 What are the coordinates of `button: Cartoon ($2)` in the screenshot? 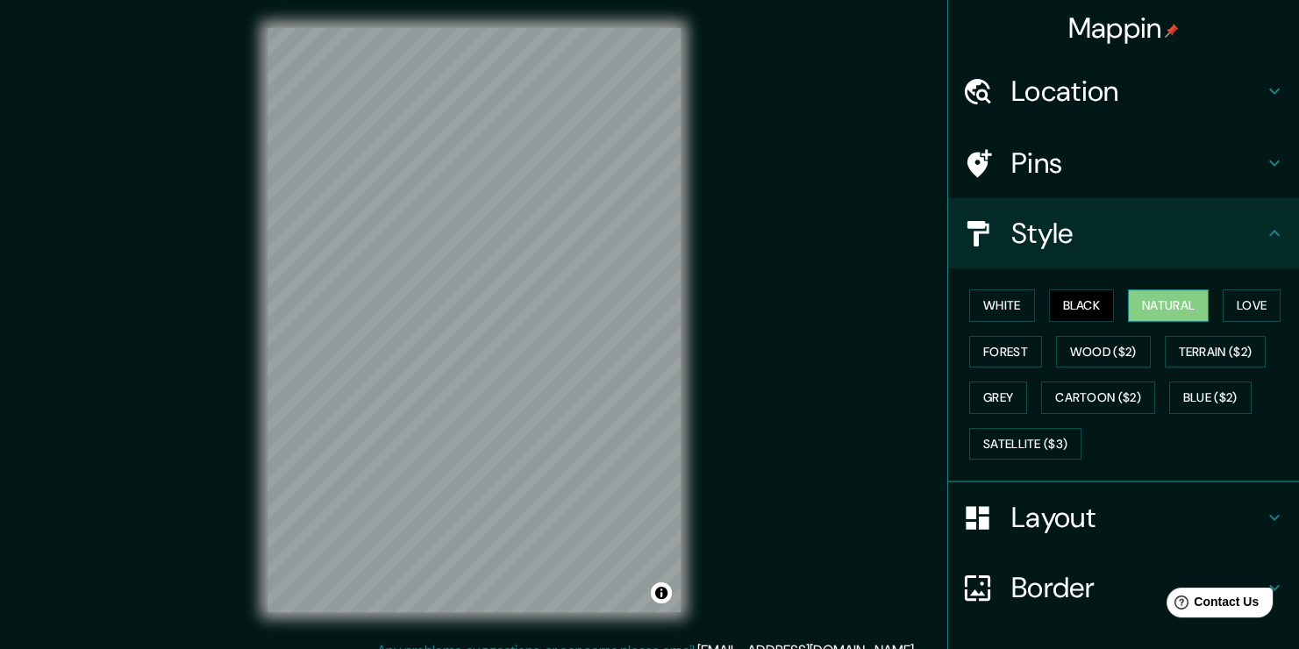 It's located at (1098, 397).